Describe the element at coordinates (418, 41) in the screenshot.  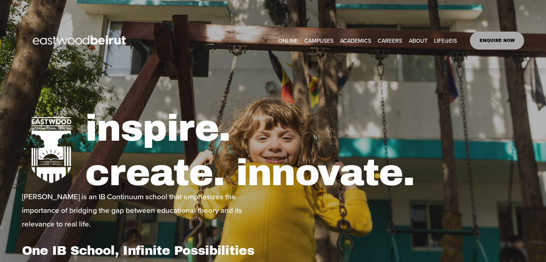
I see `span: ABOUT` at that location.